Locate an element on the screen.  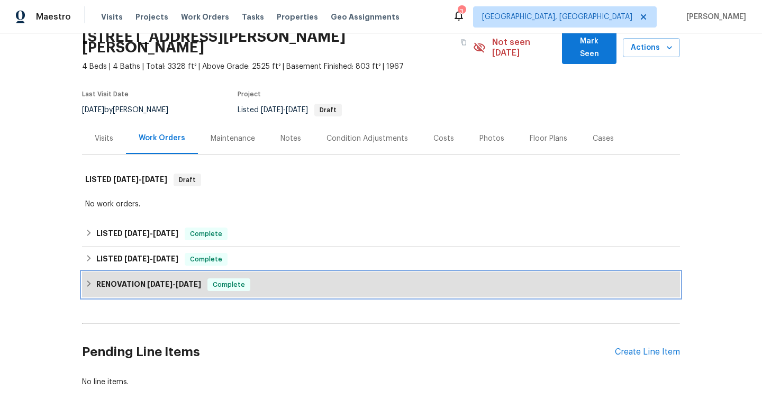
span: Listed is located at coordinates (289, 110).